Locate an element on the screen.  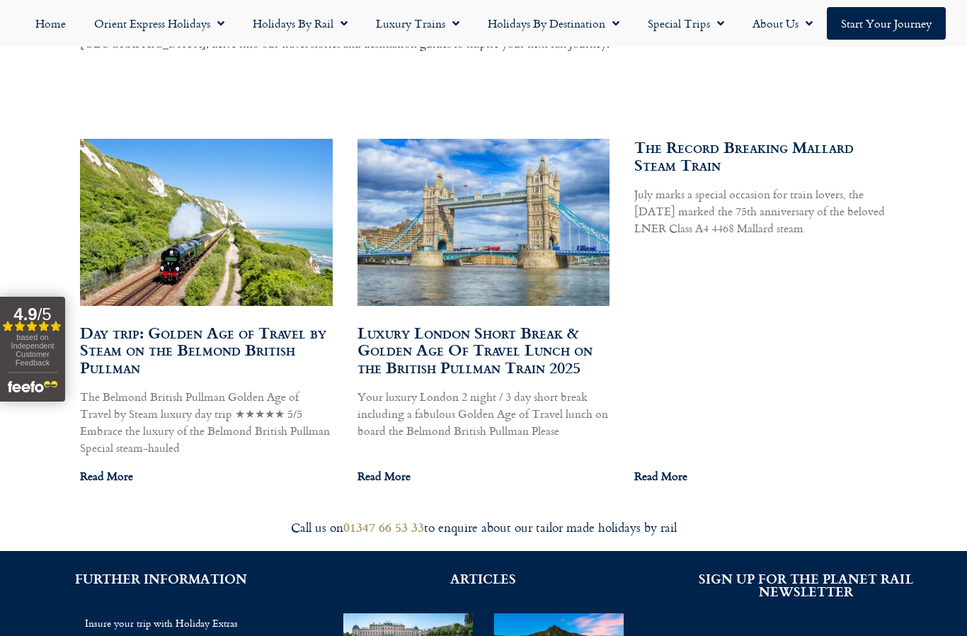
p: Your luxury London 2 night / 3 day short break including a fabulous Golden Age of Travel lunch on... is located at coordinates (483, 413).